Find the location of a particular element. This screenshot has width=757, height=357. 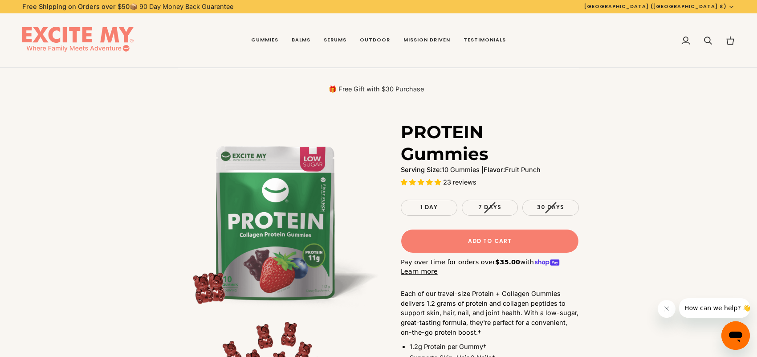

div: Outdoor is located at coordinates (375, 41).